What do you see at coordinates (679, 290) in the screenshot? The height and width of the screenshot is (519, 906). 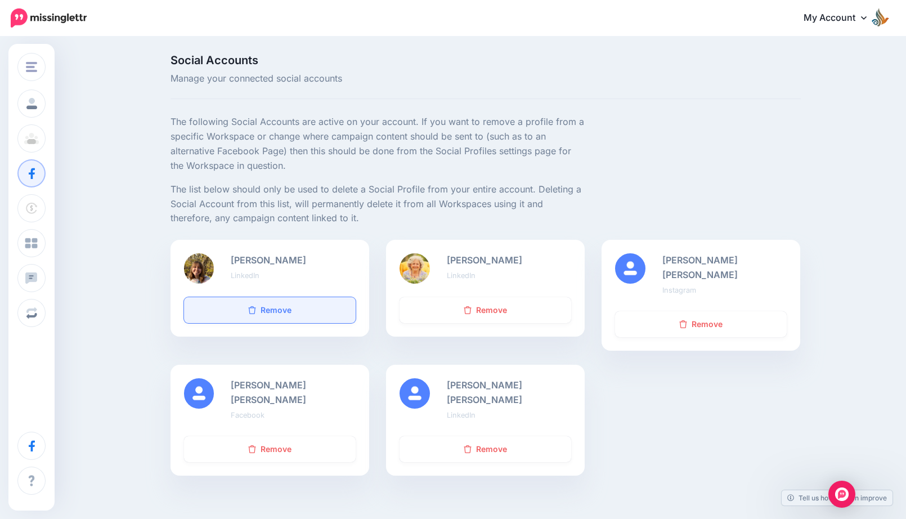 I see `small: Instagram` at bounding box center [679, 290].